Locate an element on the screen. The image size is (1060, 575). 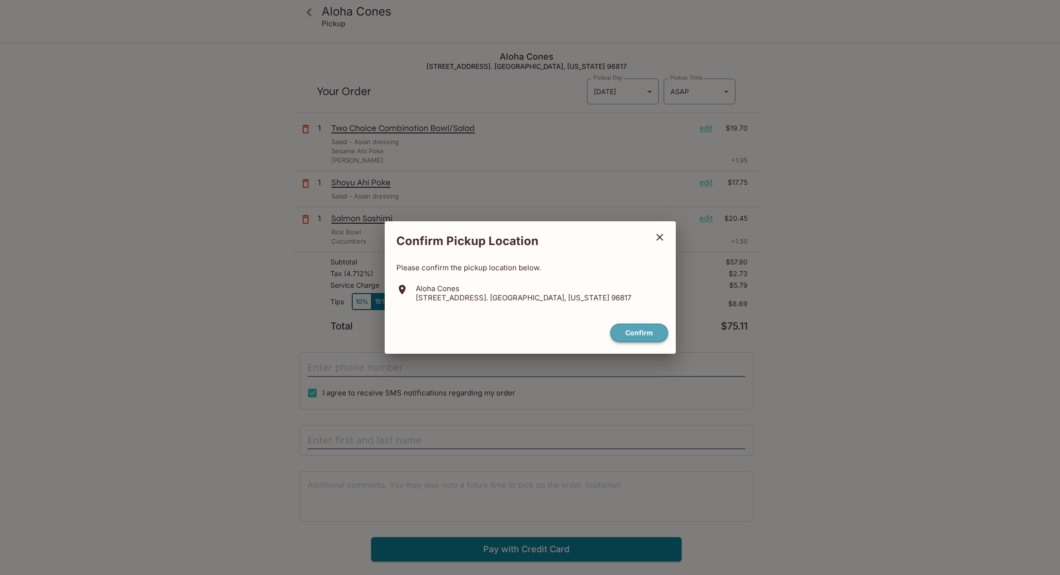
p: Aloha Cones is located at coordinates (523, 288).